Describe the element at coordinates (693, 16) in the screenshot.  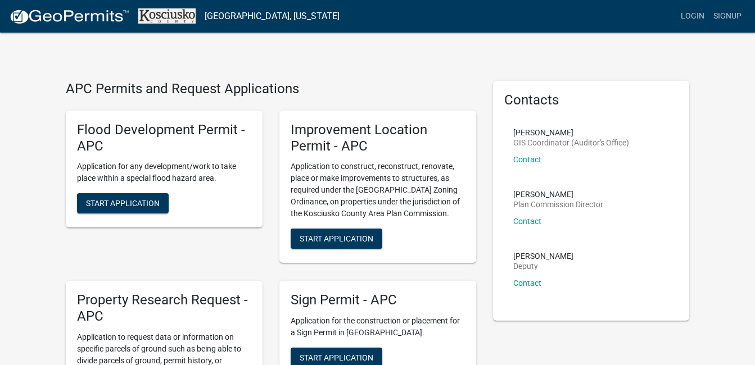
I see `a: Login` at that location.